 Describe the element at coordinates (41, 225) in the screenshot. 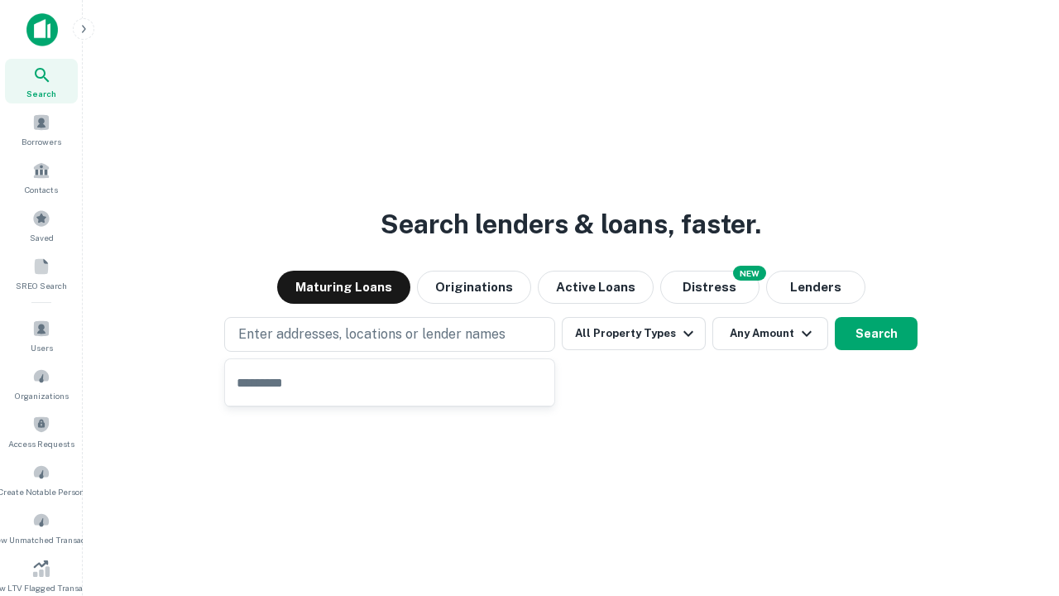

I see `a: Saved` at that location.